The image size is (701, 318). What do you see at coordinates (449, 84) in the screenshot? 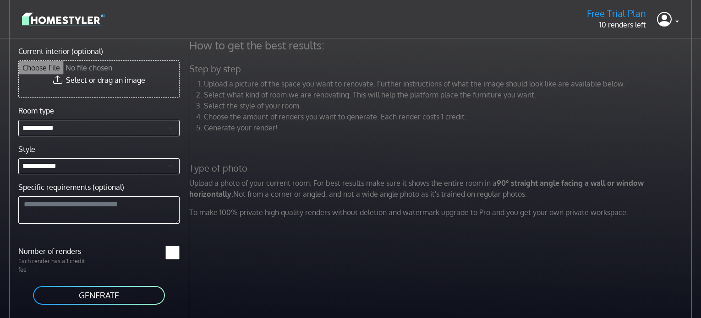
I see `li: Upload a picture of the space you want to renovate. Further instructions of what the image should...` at bounding box center [449, 84].